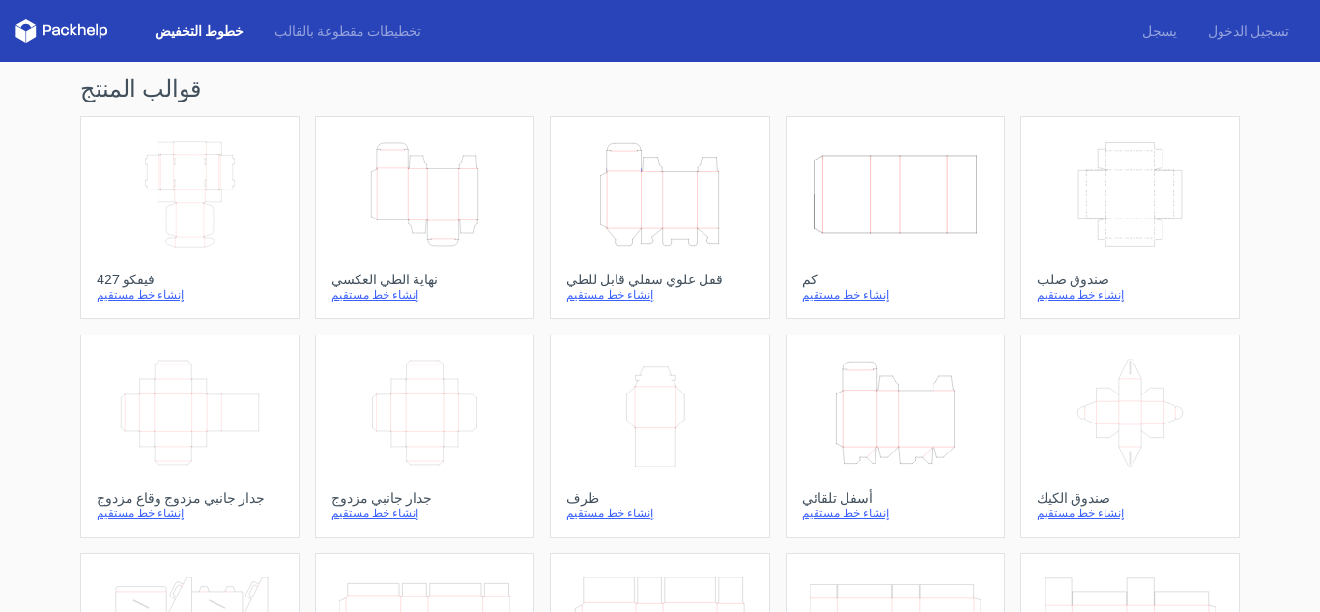 Image resolution: width=1320 pixels, height=612 pixels. What do you see at coordinates (348, 31) in the screenshot?
I see `font: تخطيطات مقطوعة بالقالب` at bounding box center [348, 31].